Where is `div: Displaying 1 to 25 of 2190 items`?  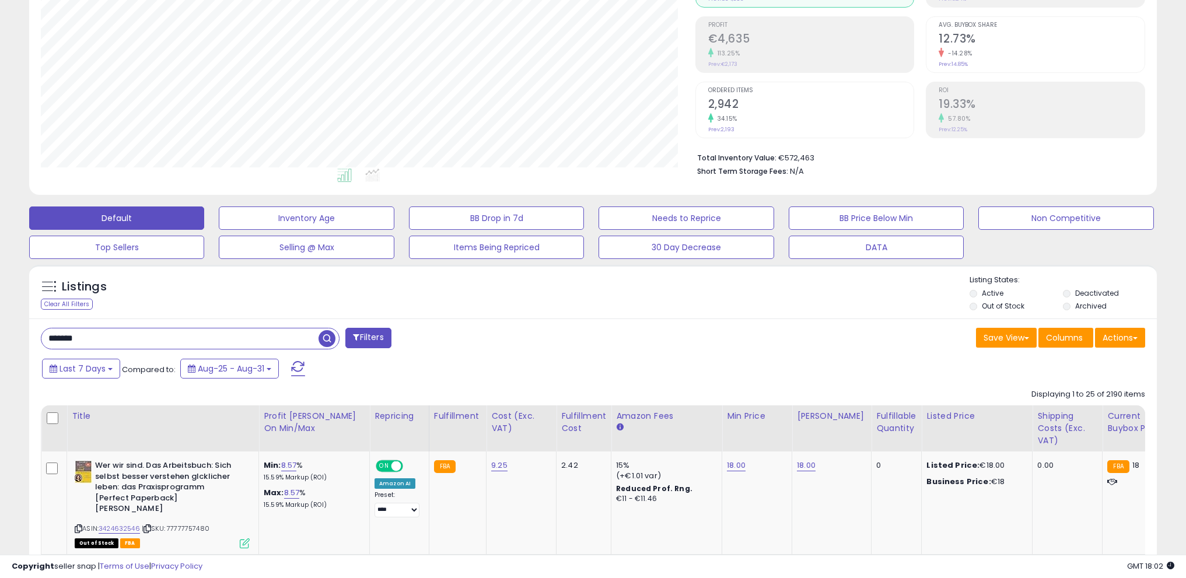 div: Displaying 1 to 25 of 2190 items is located at coordinates (1088, 394).